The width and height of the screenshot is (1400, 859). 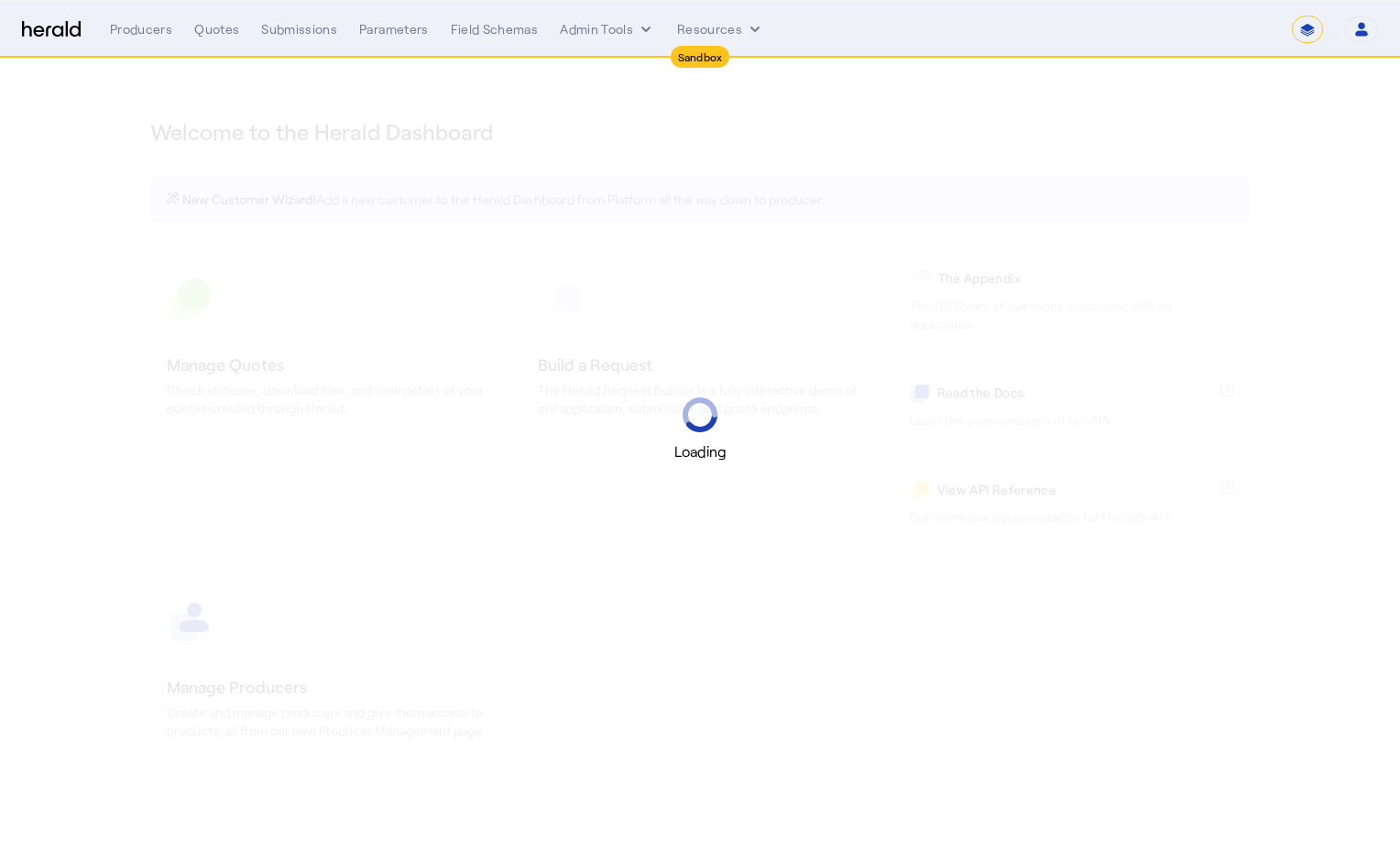 I want to click on img: Herald Logo, so click(x=51, y=29).